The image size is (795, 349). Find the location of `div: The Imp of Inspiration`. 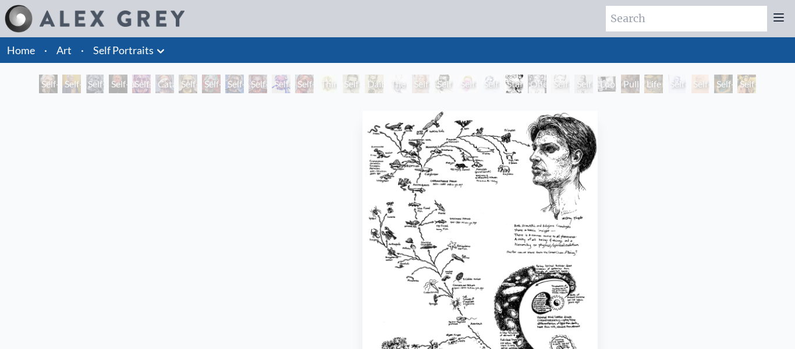

div: The Imp of Inspiration is located at coordinates (398, 84).